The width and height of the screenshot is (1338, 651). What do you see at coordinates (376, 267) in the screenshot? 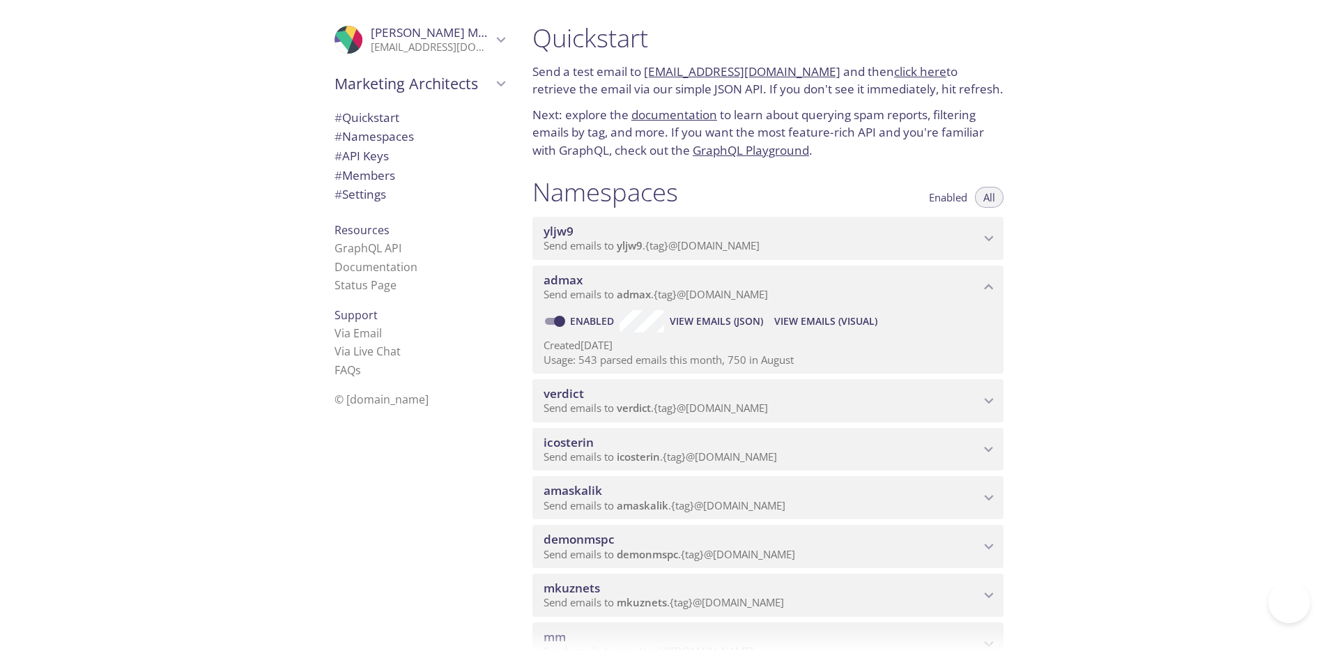
I see `a: Documentation` at bounding box center [376, 267].